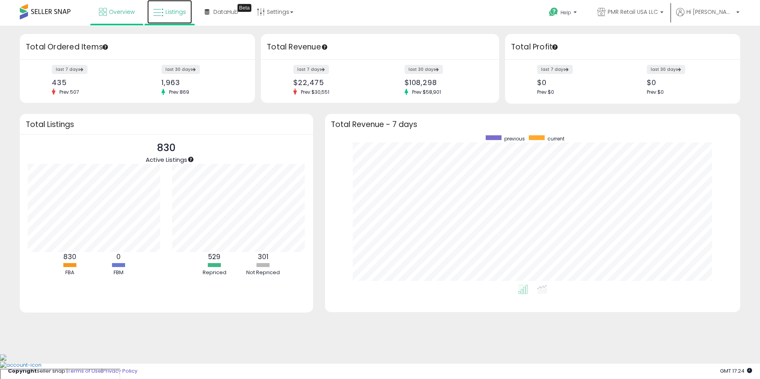 Image resolution: width=760 pixels, height=379 pixels. Describe the element at coordinates (122, 12) in the screenshot. I see `span: Overview` at that location.